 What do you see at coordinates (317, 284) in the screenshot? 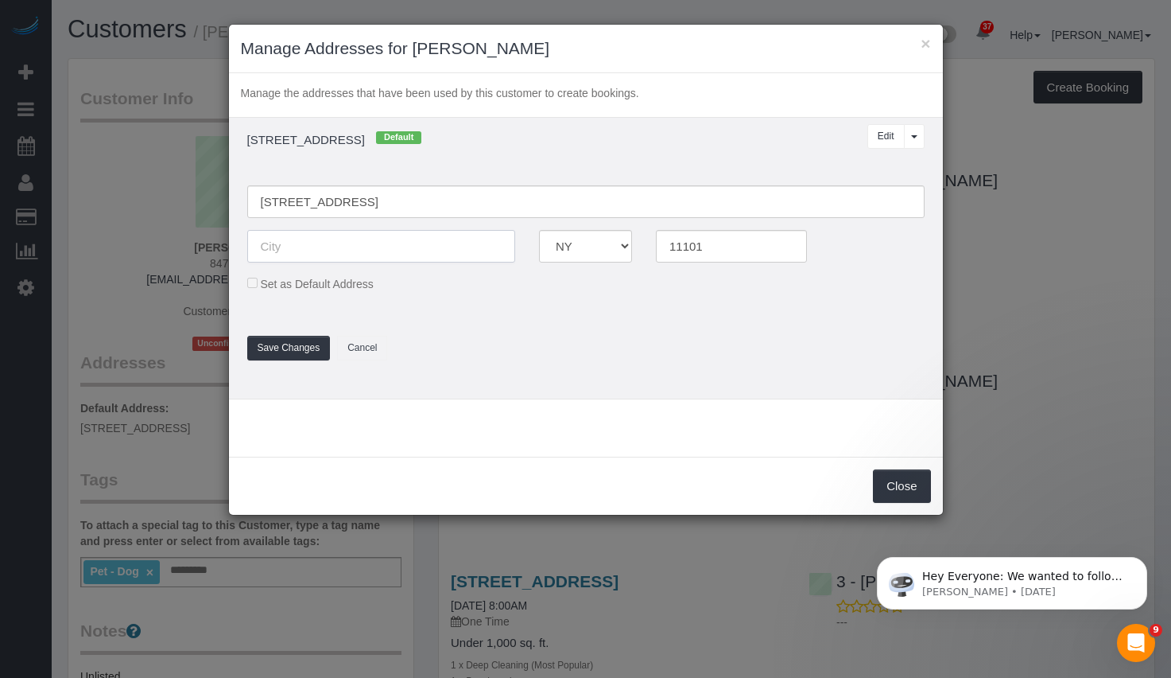
I see `span: Set as Default Address` at bounding box center [317, 284].